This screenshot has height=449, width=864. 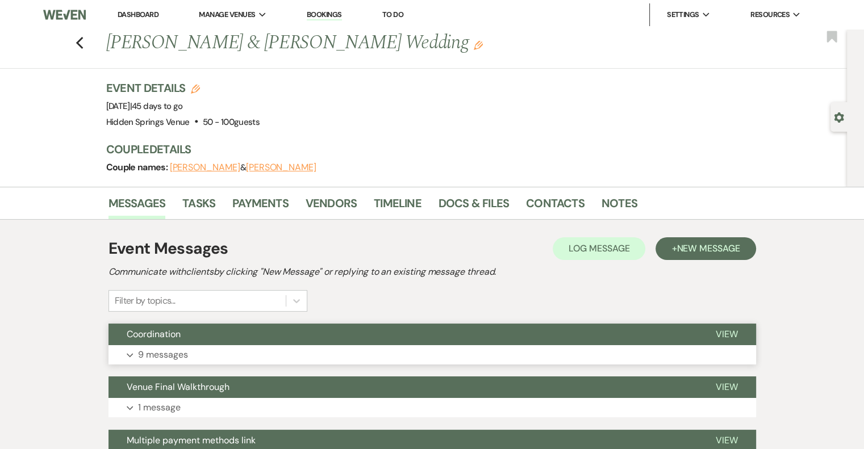 What do you see at coordinates (191, 440) in the screenshot?
I see `span: Multiple payment methods link` at bounding box center [191, 440].